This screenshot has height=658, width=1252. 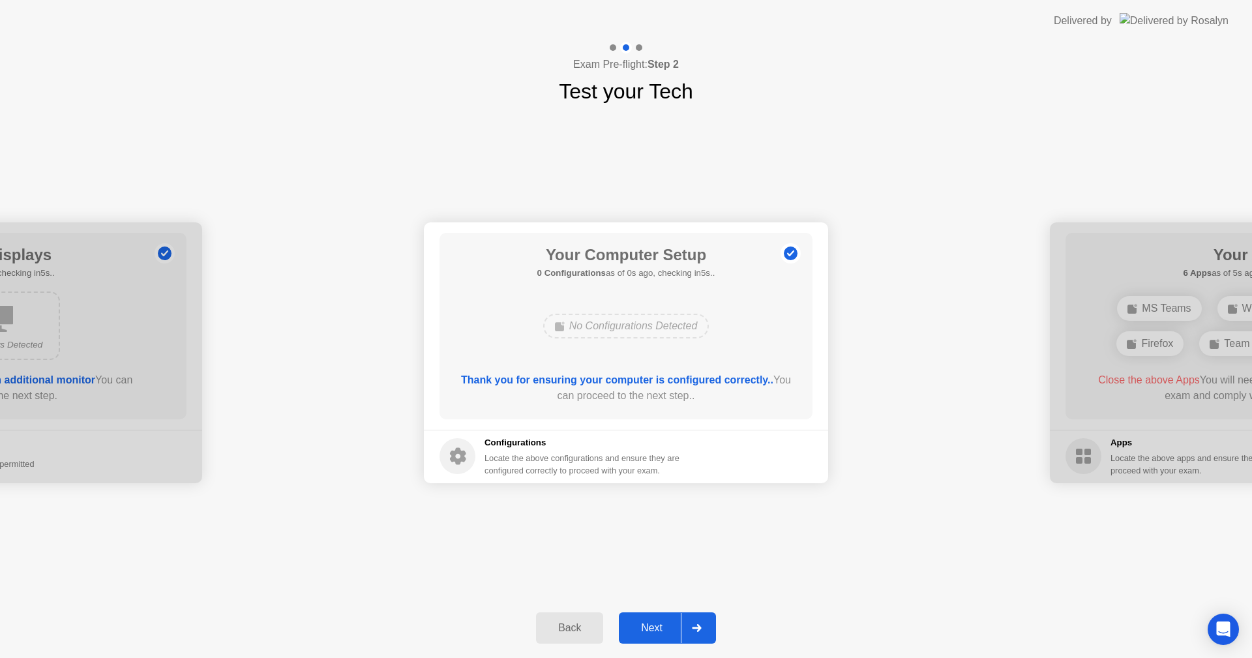 What do you see at coordinates (583, 464) in the screenshot?
I see `div: Locate the above configurations and ensure they are configured correctly to proceed with your exam.` at bounding box center [583, 464].